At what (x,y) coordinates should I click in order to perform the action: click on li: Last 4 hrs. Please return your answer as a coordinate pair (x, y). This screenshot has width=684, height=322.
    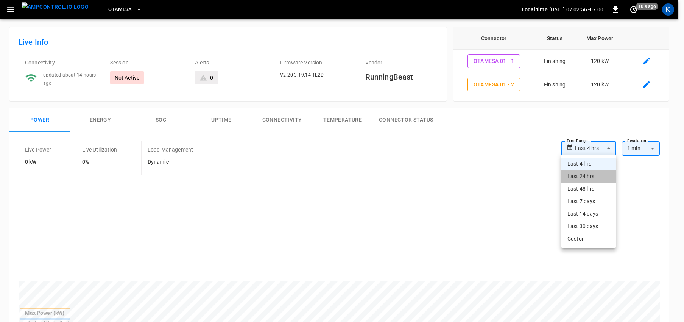
    Looking at the image, I should click on (589, 164).